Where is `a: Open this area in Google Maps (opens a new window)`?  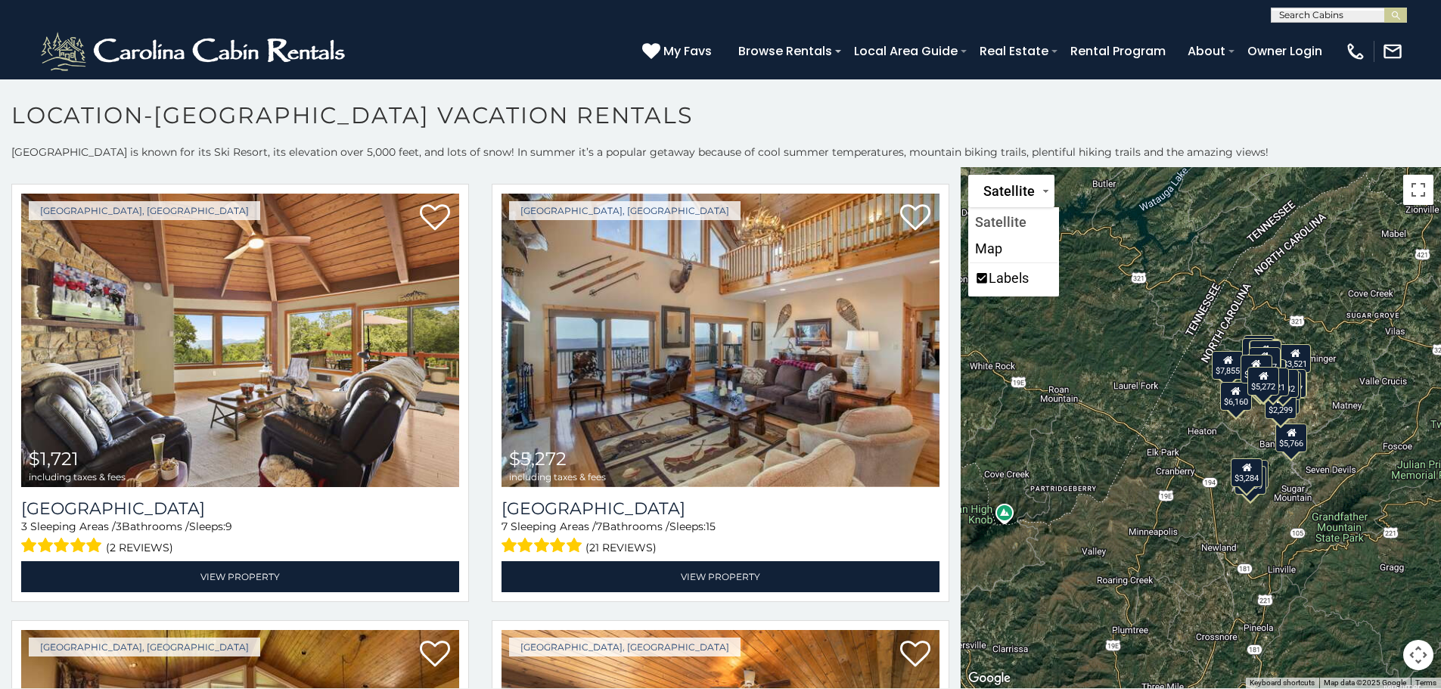 a: Open this area in Google Maps (opens a new window) is located at coordinates (990, 679).